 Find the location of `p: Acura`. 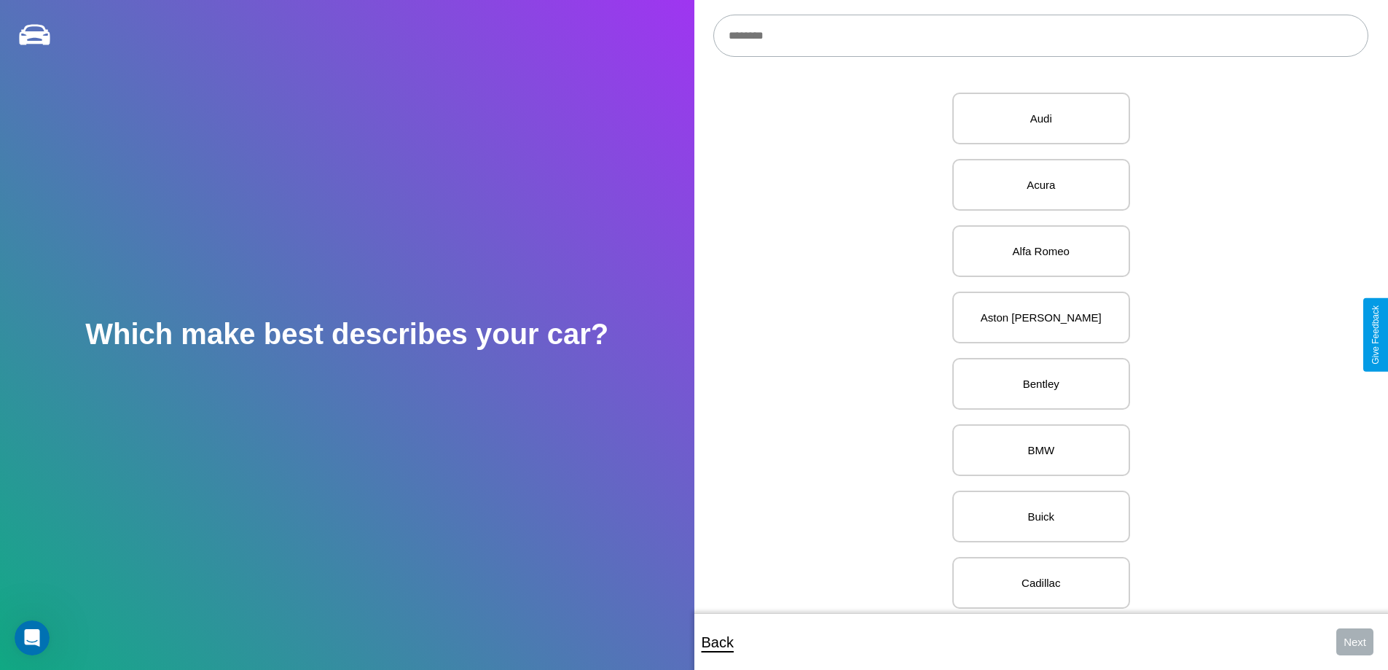

p: Acura is located at coordinates (1041, 184).